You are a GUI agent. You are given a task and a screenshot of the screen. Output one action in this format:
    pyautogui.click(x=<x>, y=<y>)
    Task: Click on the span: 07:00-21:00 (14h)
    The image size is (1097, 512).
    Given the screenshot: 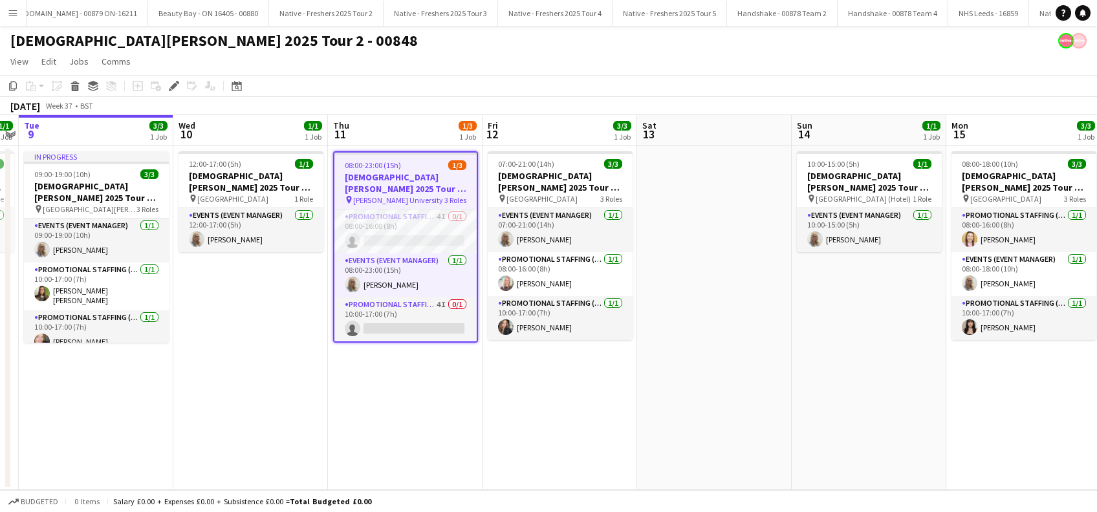 What is the action you would take?
    pyautogui.click(x=526, y=164)
    